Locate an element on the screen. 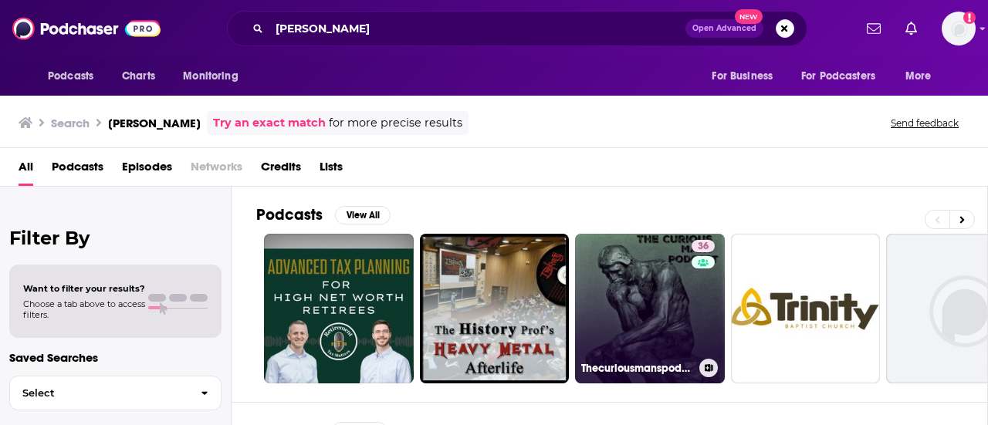 The width and height of the screenshot is (988, 425). span: Episodes is located at coordinates (147, 170).